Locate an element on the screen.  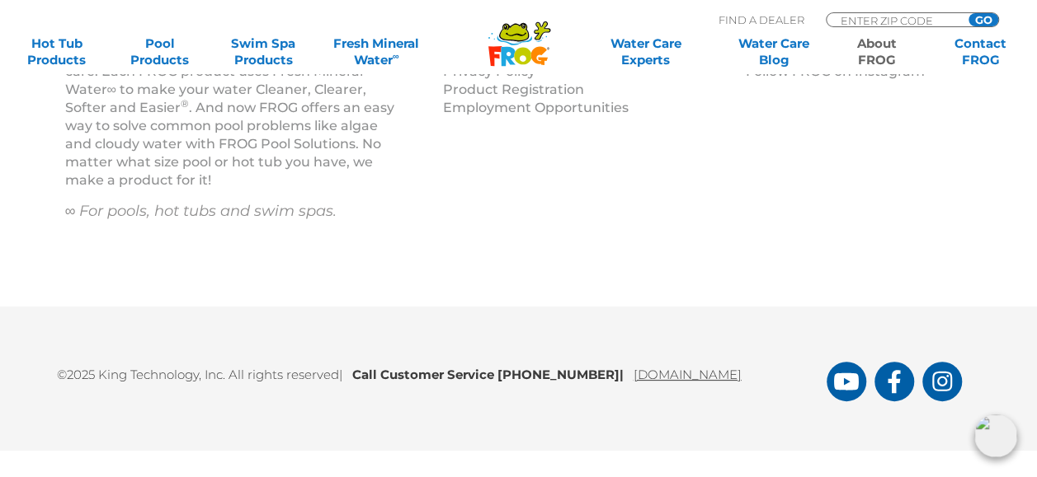
a: FROG Products Facebook Page is located at coordinates (894, 382).